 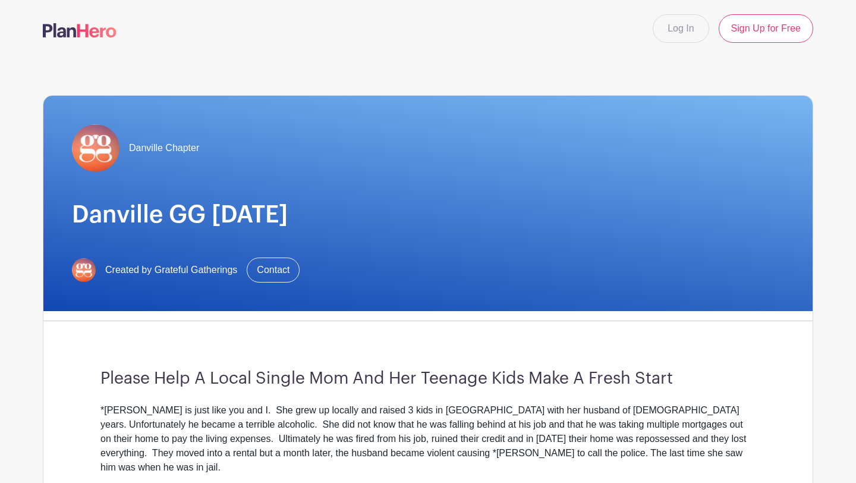 What do you see at coordinates (765, 29) in the screenshot?
I see `a: Sign Up for Free` at bounding box center [765, 29].